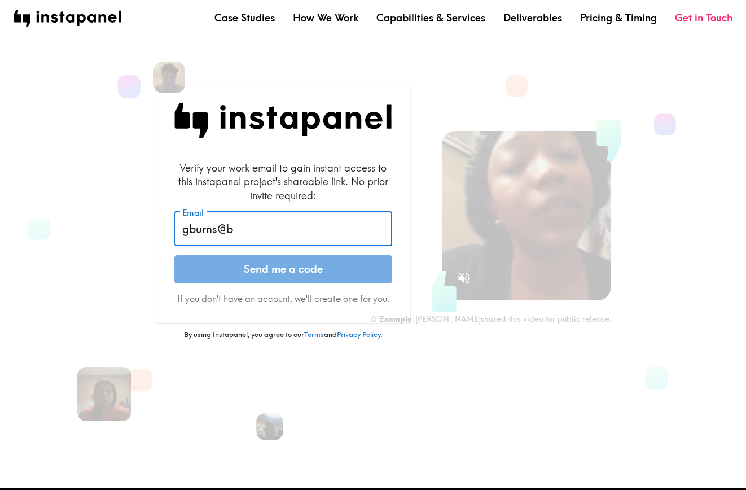 This screenshot has height=490, width=746. I want to click on label: Email, so click(193, 213).